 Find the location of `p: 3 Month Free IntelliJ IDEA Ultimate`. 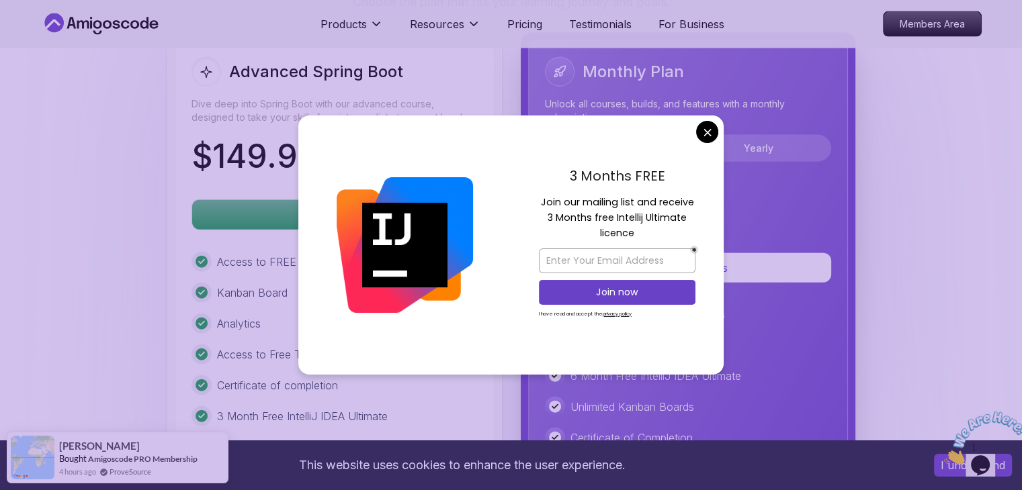

p: 3 Month Free IntelliJ IDEA Ultimate is located at coordinates (302, 416).